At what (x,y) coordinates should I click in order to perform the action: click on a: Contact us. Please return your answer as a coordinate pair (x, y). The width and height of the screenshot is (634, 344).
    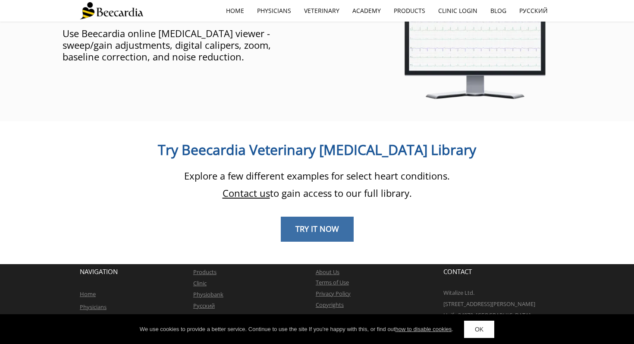
    Looking at the image, I should click on (246, 193).